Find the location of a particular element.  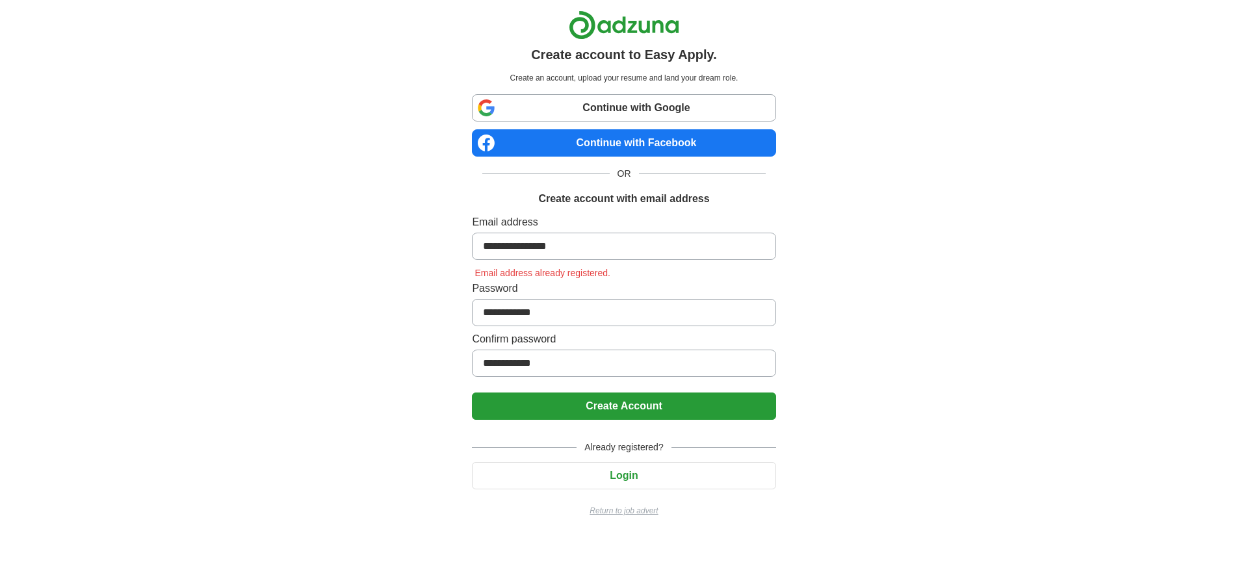

button: Login is located at coordinates (623, 476).